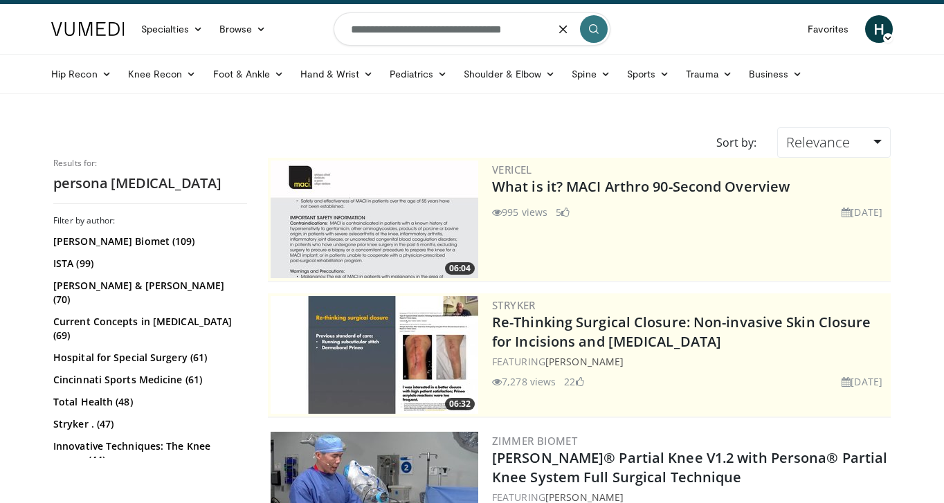  Describe the element at coordinates (524, 381) in the screenshot. I see `li: 7,278 views` at that location.